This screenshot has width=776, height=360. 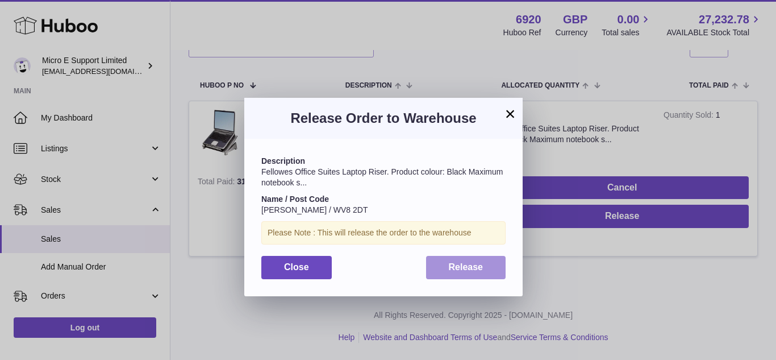 What do you see at coordinates (382, 177) in the screenshot?
I see `span: Fellowes Office Suites Laptop Riser. Product colour: Black Maximum notebook s...` at bounding box center [382, 177].